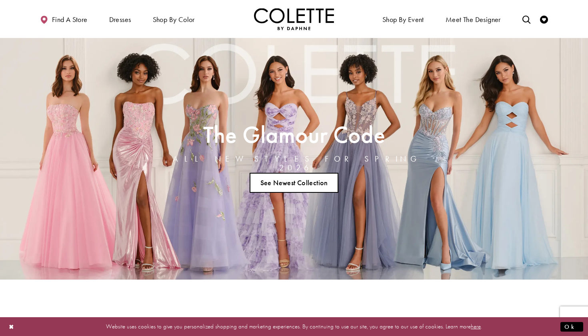 The image size is (588, 336). Describe the element at coordinates (294, 163) in the screenshot. I see `h4: ALL NEW STYLES FOR SPRING 2026` at that location.